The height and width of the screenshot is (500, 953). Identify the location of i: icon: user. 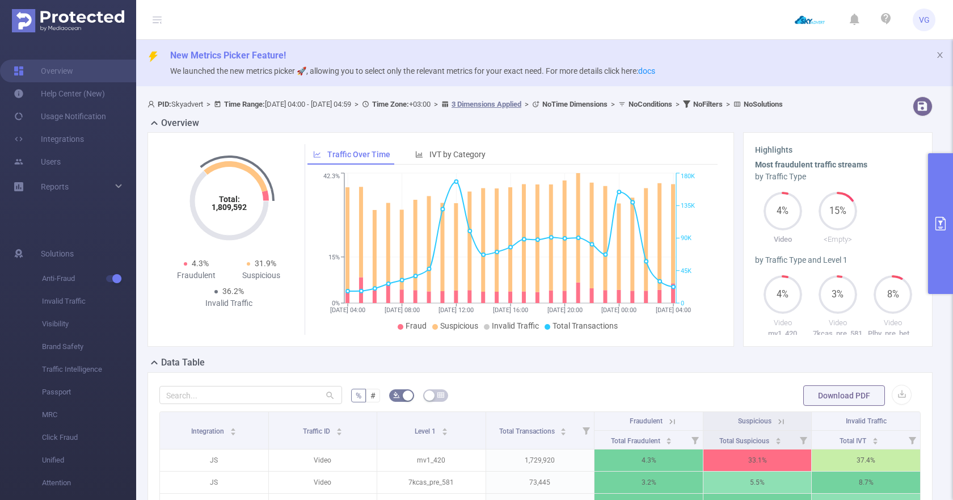
(153, 104).